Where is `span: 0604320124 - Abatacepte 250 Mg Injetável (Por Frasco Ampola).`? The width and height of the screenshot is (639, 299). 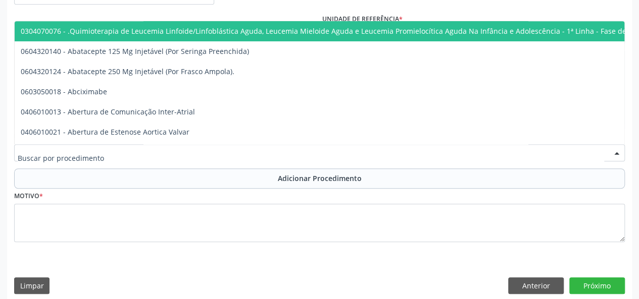 span: 0604320124 - Abatacepte 250 Mg Injetável (Por Frasco Ampola). is located at coordinates (127, 71).